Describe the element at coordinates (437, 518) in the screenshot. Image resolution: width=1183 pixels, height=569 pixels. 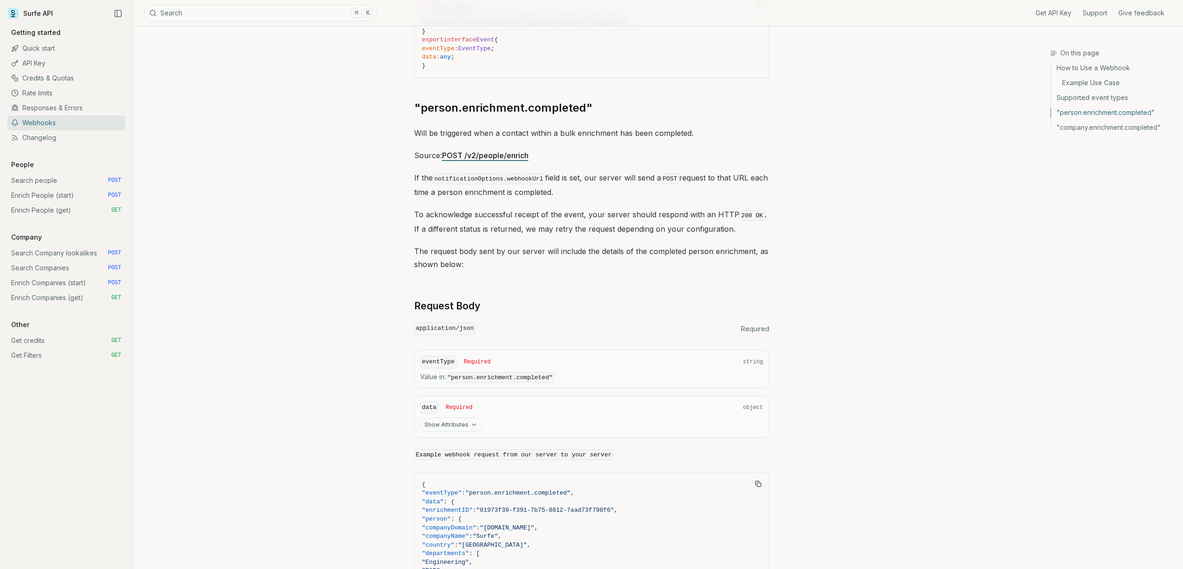
I see `span: "person"` at that location.